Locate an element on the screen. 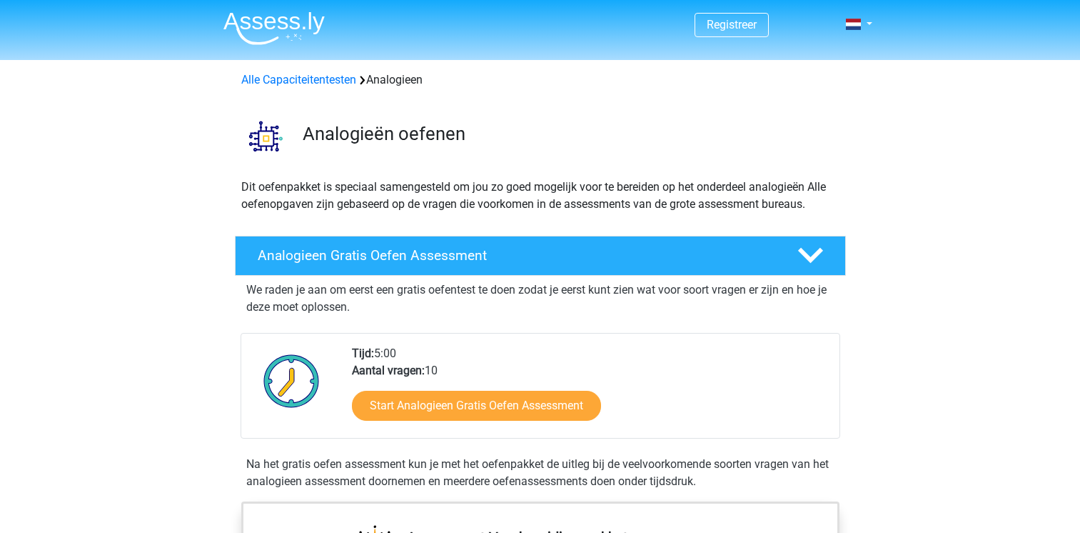 The image size is (1080, 533). a: Analogieen Gratis Oefen Assessment is located at coordinates (540, 256).